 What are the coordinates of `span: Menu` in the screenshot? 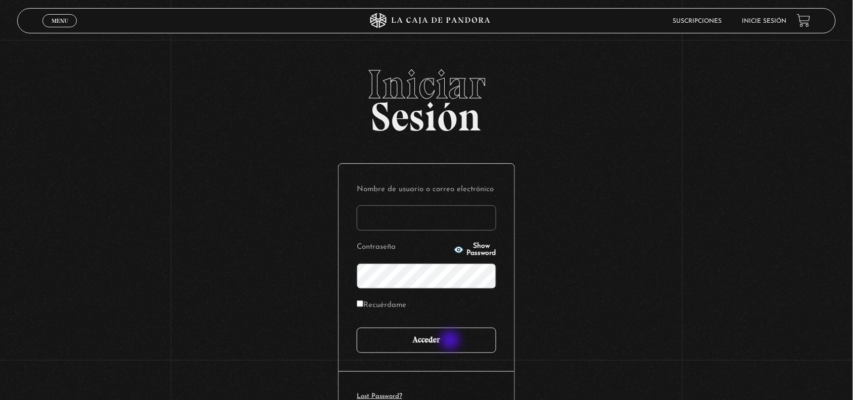 It's located at (60, 21).